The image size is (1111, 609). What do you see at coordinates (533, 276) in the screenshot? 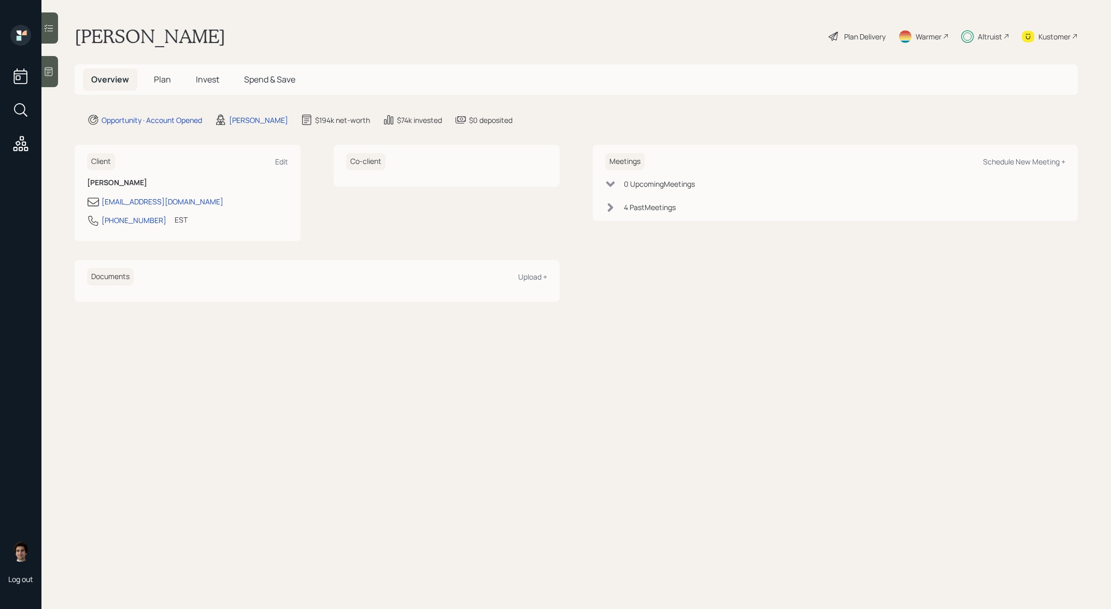
I see `div: Upload +` at bounding box center [533, 276].